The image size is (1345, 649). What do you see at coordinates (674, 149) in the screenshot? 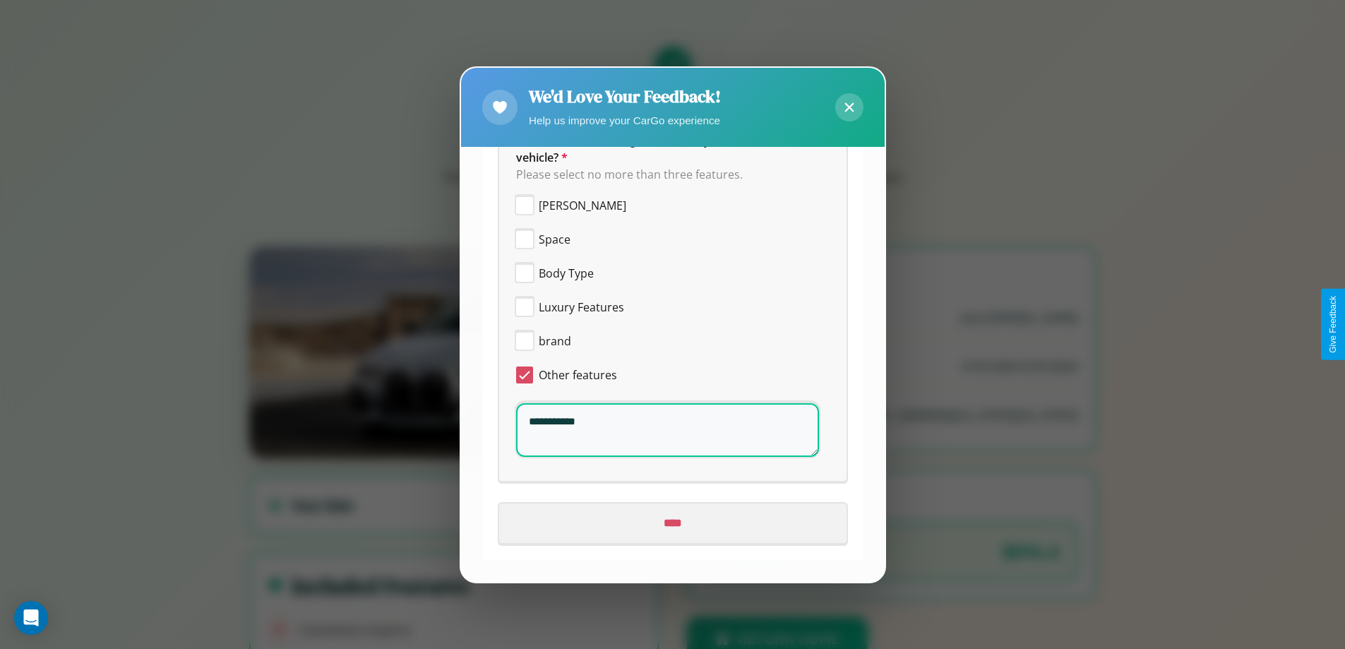
I see `span: Which of the following features do you value the most in a vehicle?` at bounding box center [674, 149].